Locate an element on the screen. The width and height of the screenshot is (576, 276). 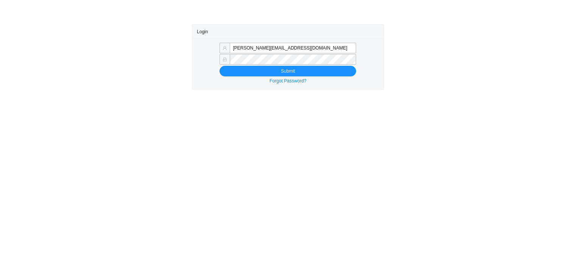
span: lock is located at coordinates (225, 59).